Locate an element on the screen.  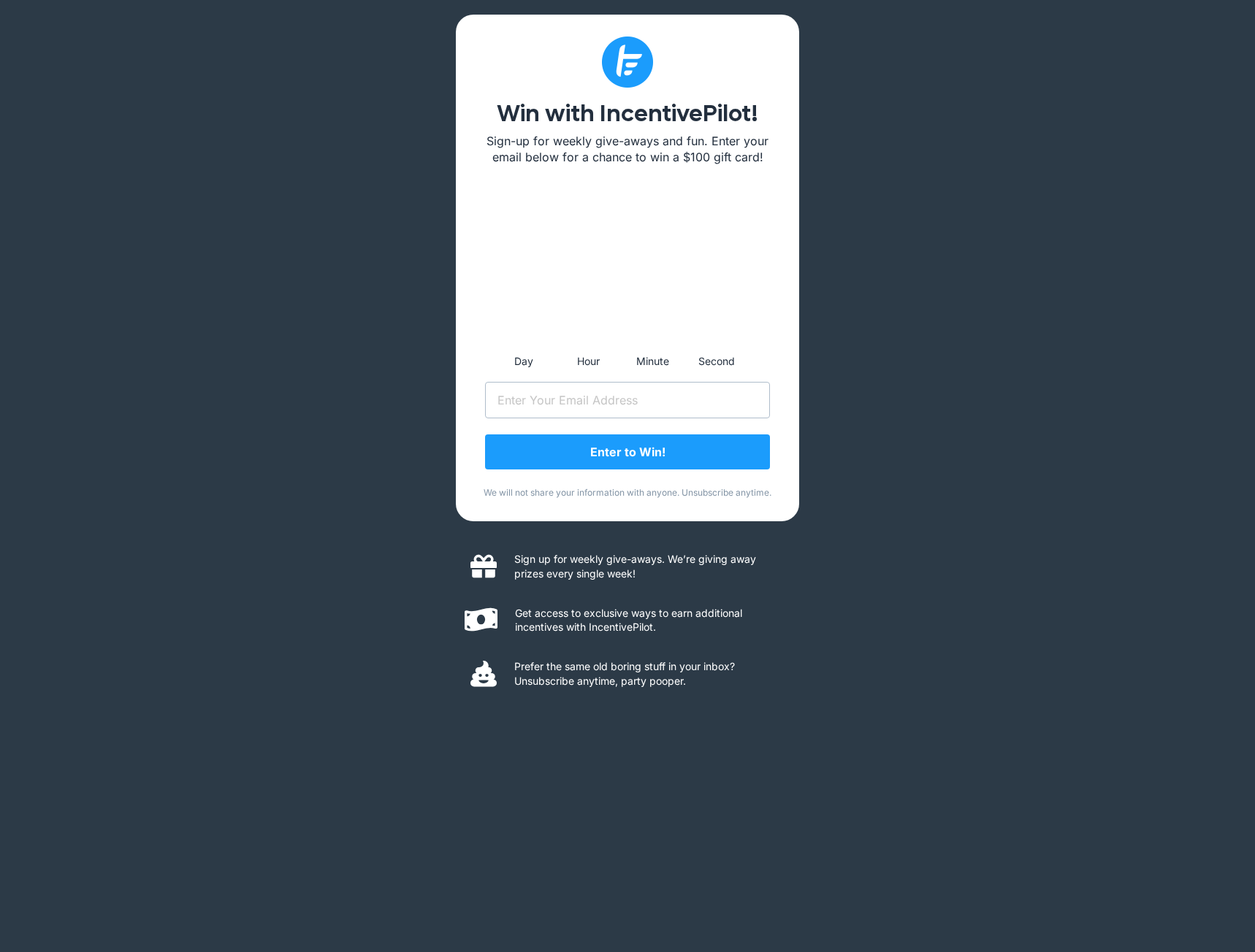
div: Second is located at coordinates (716, 361).